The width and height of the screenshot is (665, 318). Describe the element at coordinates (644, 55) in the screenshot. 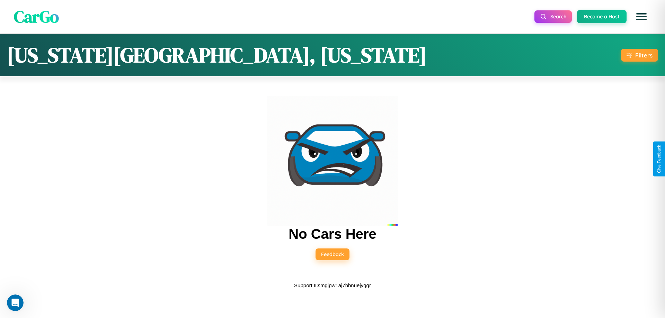

I see `div: Filters` at that location.